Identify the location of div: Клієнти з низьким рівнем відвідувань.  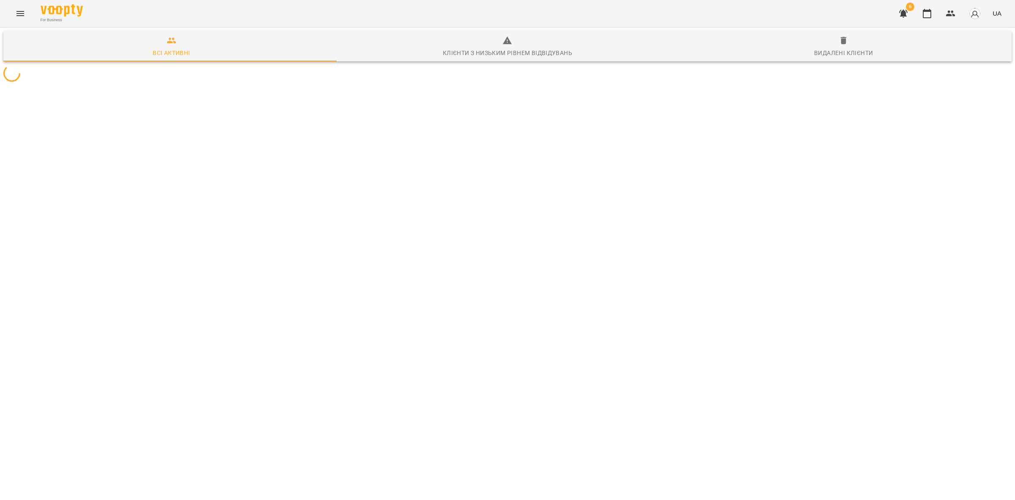
(508, 53).